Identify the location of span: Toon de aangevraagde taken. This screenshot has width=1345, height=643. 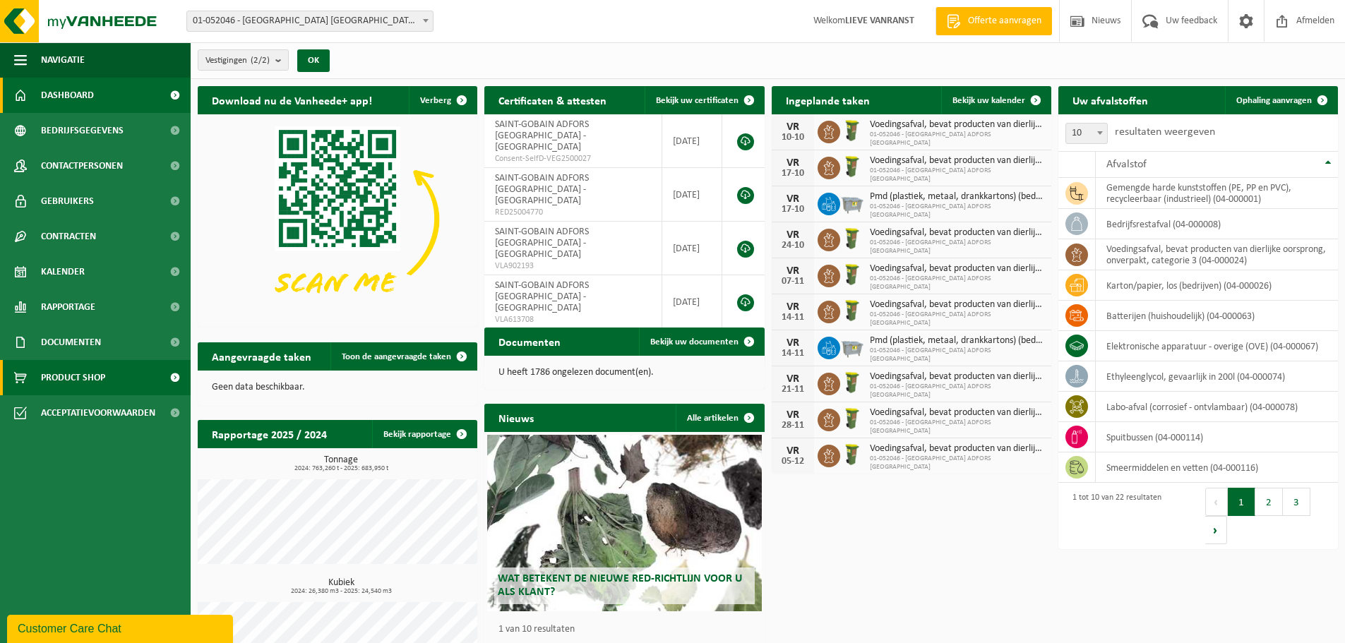
(396, 357).